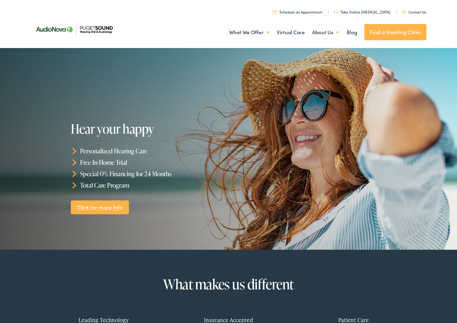  I want to click on li: Special 0% Financing for 24 Months, so click(151, 174).